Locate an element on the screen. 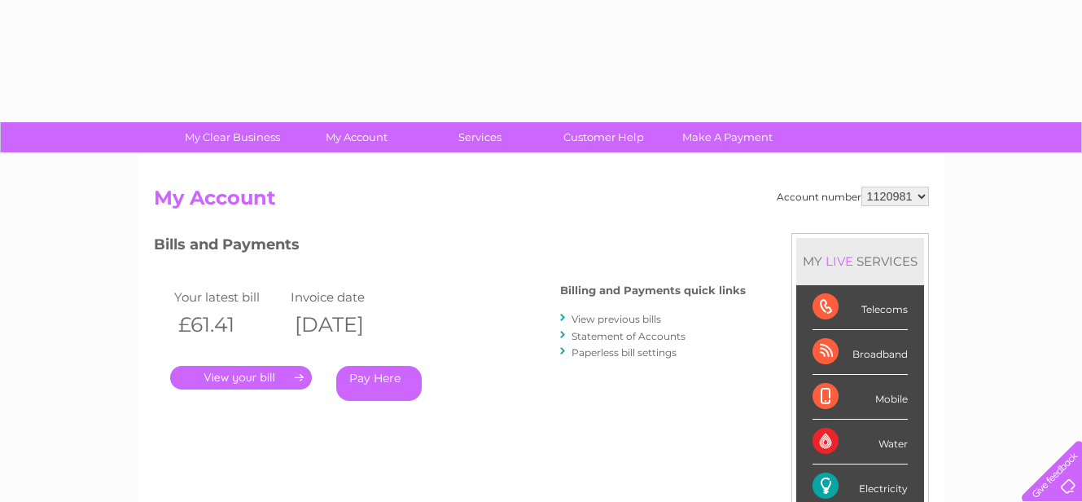  h2: My Account is located at coordinates (541, 202).